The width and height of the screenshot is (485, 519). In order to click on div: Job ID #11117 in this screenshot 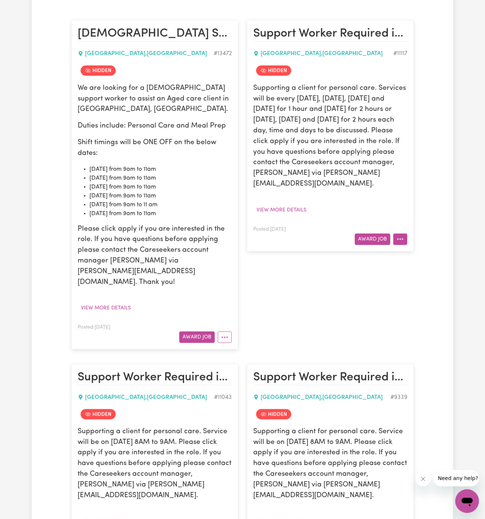, I will do `click(400, 54)`.